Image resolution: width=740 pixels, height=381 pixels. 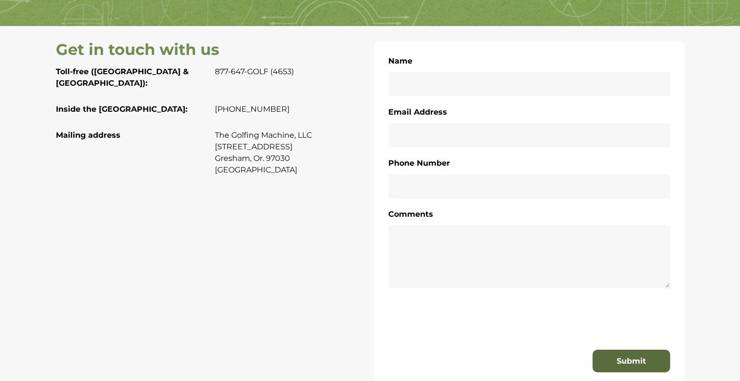 What do you see at coordinates (419, 163) in the screenshot?
I see `label: Phone Number` at bounding box center [419, 163].